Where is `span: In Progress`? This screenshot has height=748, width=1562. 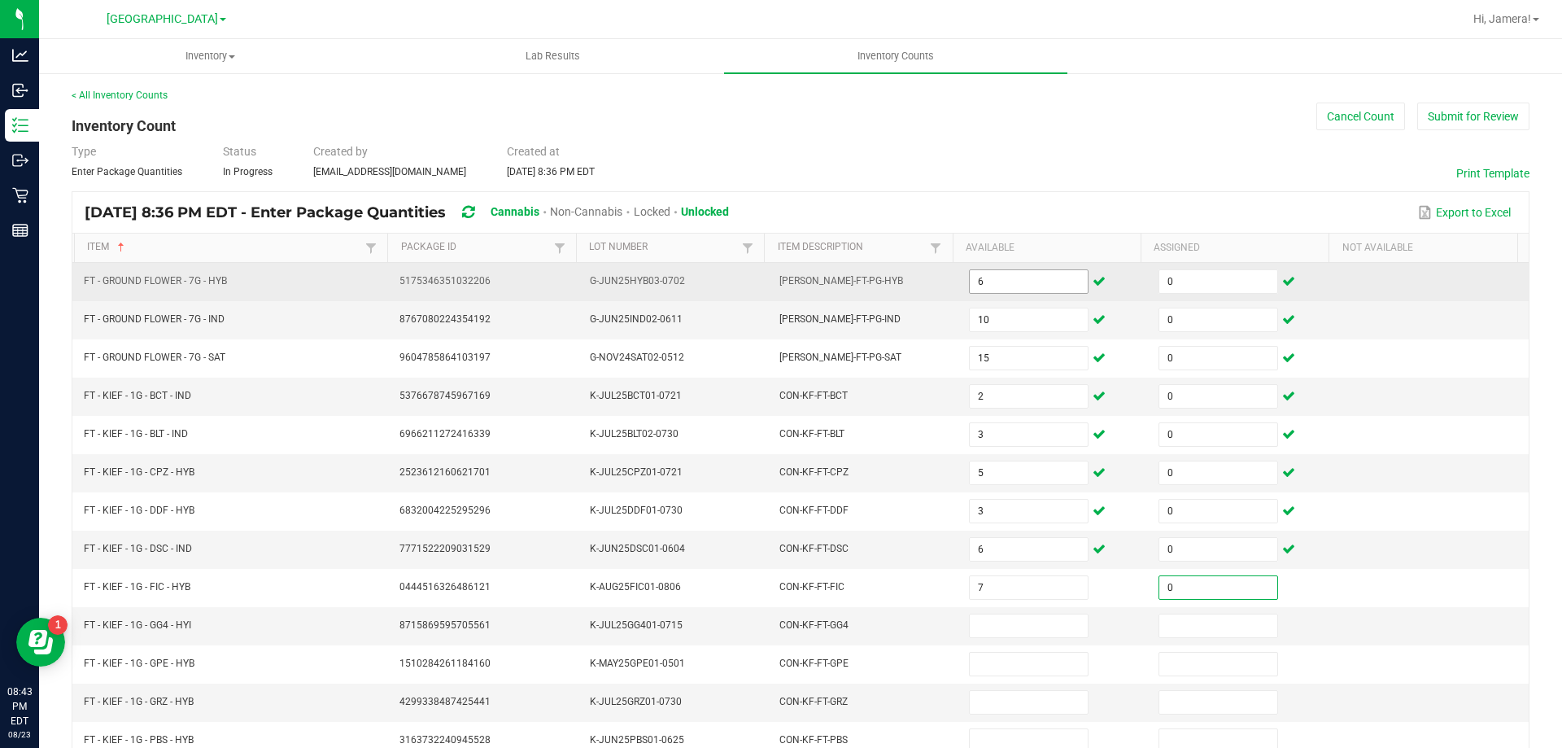
span: In Progress is located at coordinates (247, 172).